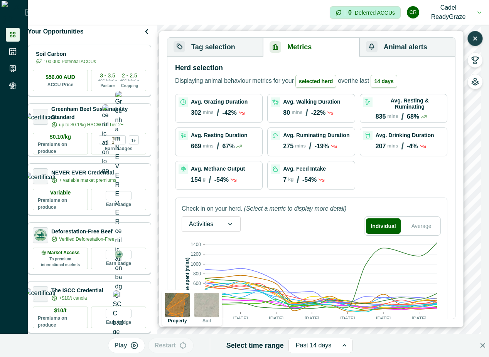 The height and width of the screenshot is (357, 489). I want to click on p: Displaying animal behaviour metrics for your over the last, so click(287, 81).